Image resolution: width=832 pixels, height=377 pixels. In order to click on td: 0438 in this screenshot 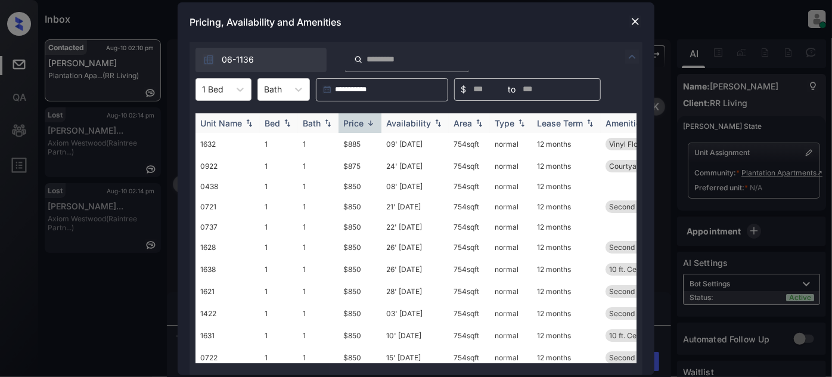, I will do `click(228, 186)`.